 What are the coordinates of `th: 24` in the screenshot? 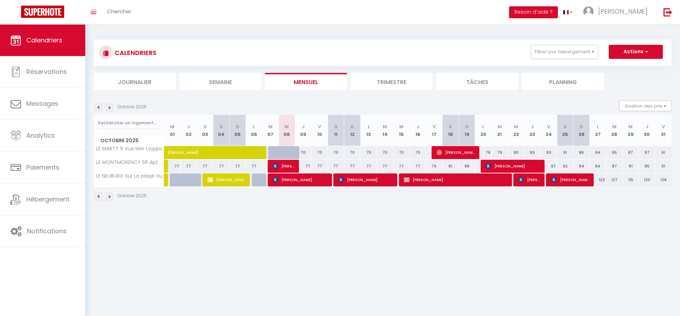 It's located at (548, 130).